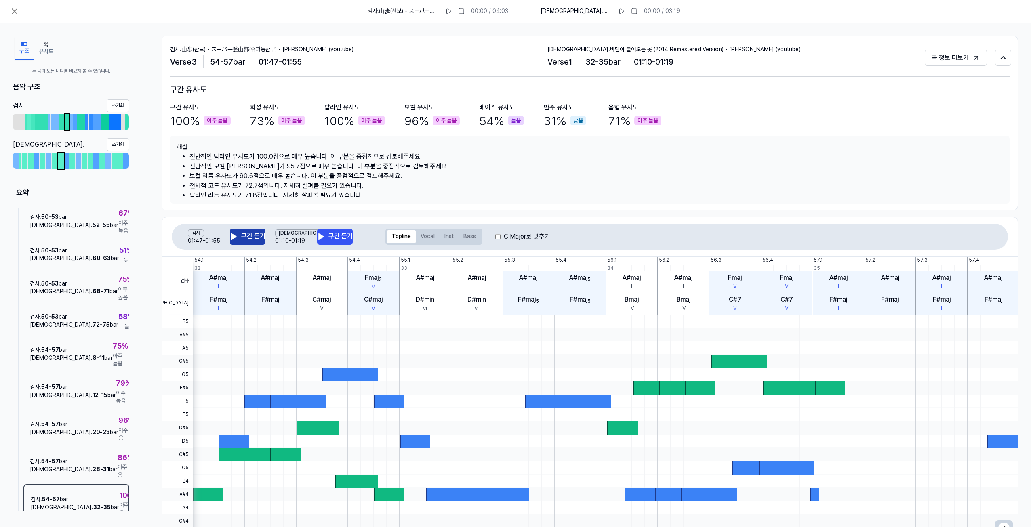 This screenshot has width=1031, height=527. What do you see at coordinates (470, 237) in the screenshot?
I see `button: Bass` at bounding box center [470, 237].